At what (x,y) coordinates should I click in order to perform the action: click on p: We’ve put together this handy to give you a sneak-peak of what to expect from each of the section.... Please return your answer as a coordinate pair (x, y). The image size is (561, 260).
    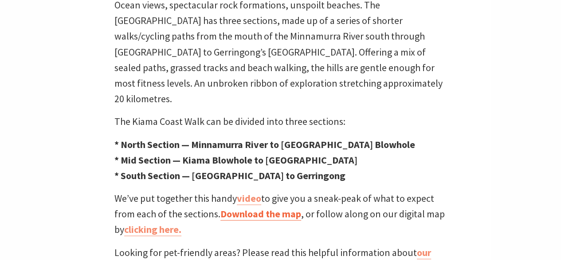
    Looking at the image, I should click on (281, 214).